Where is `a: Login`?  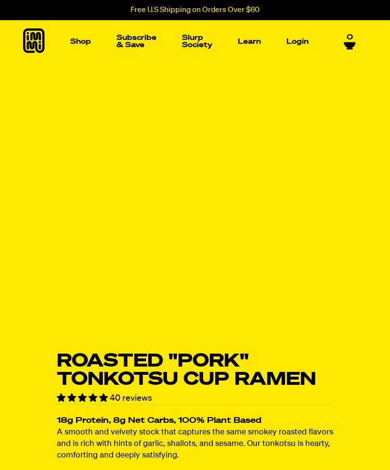 a: Login is located at coordinates (297, 41).